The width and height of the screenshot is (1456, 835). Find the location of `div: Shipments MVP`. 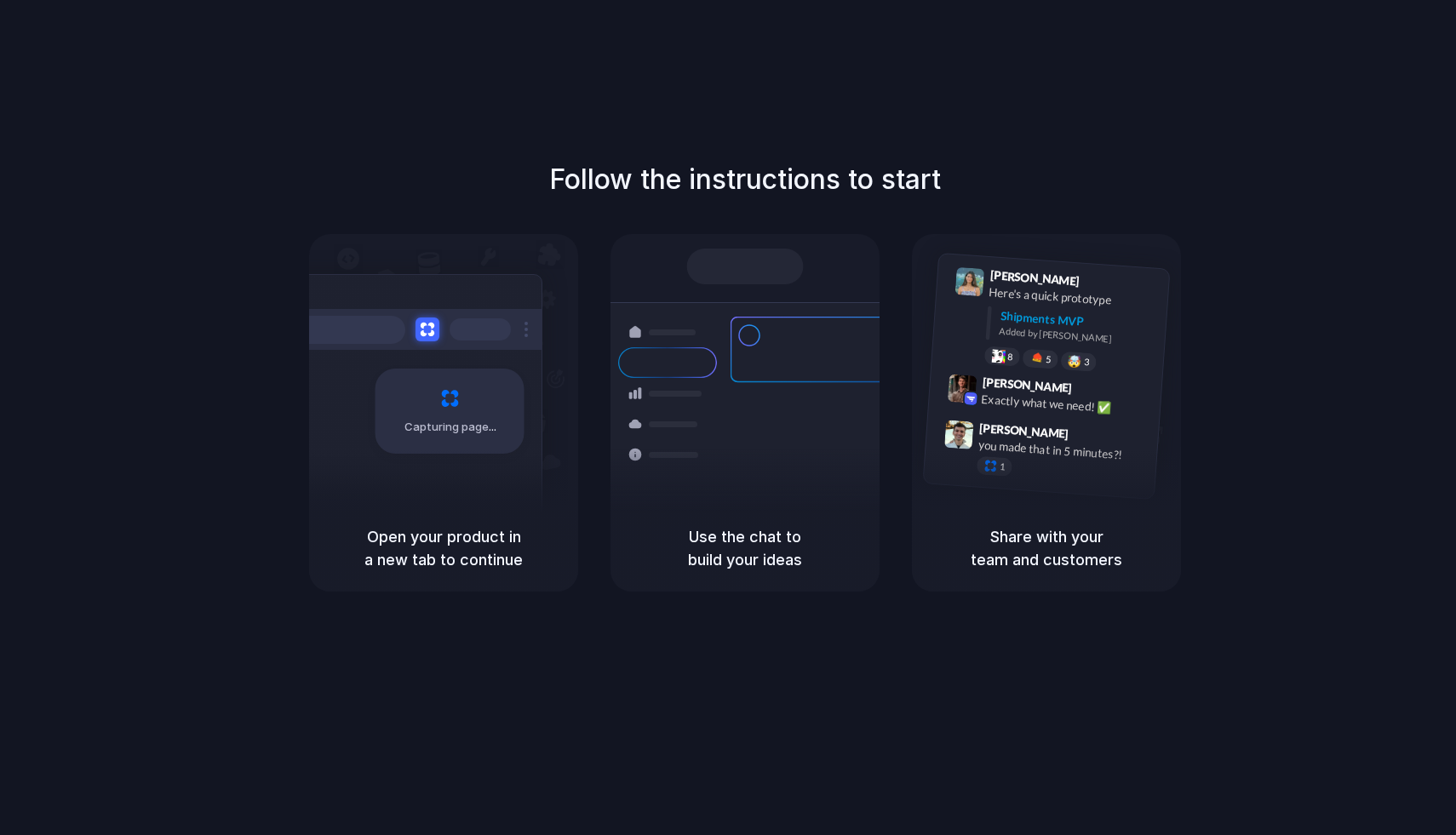

div: Shipments MVP is located at coordinates (1078, 321).